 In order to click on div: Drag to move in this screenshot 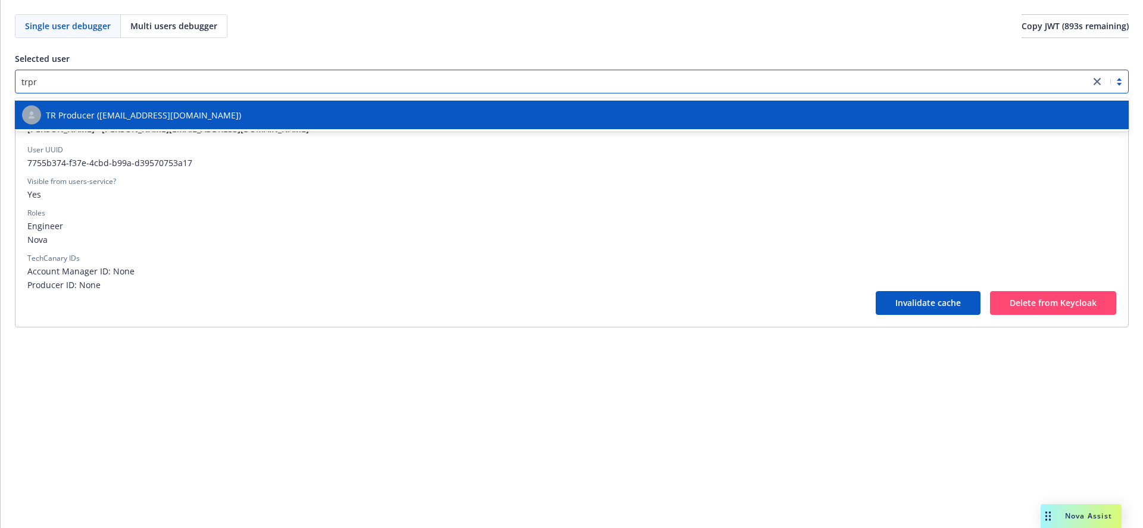, I will do `click(1048, 516)`.